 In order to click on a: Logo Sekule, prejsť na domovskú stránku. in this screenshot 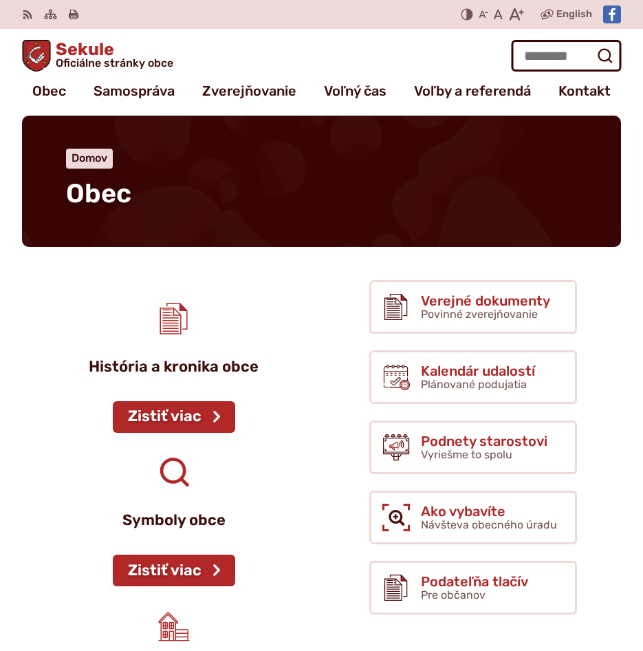, I will do `click(98, 56)`.